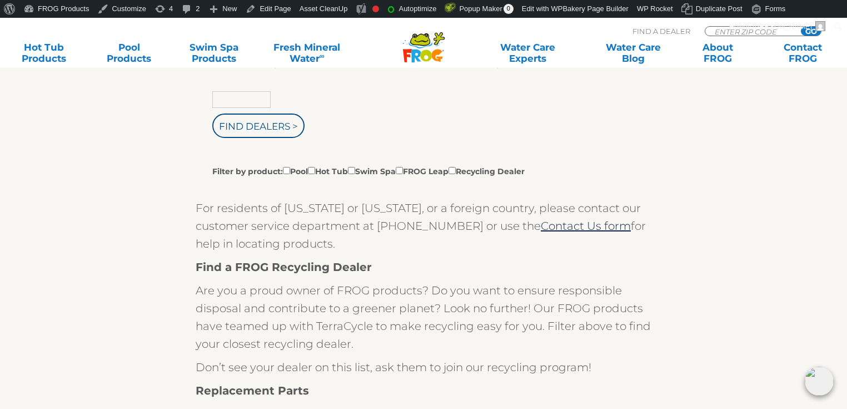  Describe the element at coordinates (820, 381) in the screenshot. I see `img: openIcon` at that location.